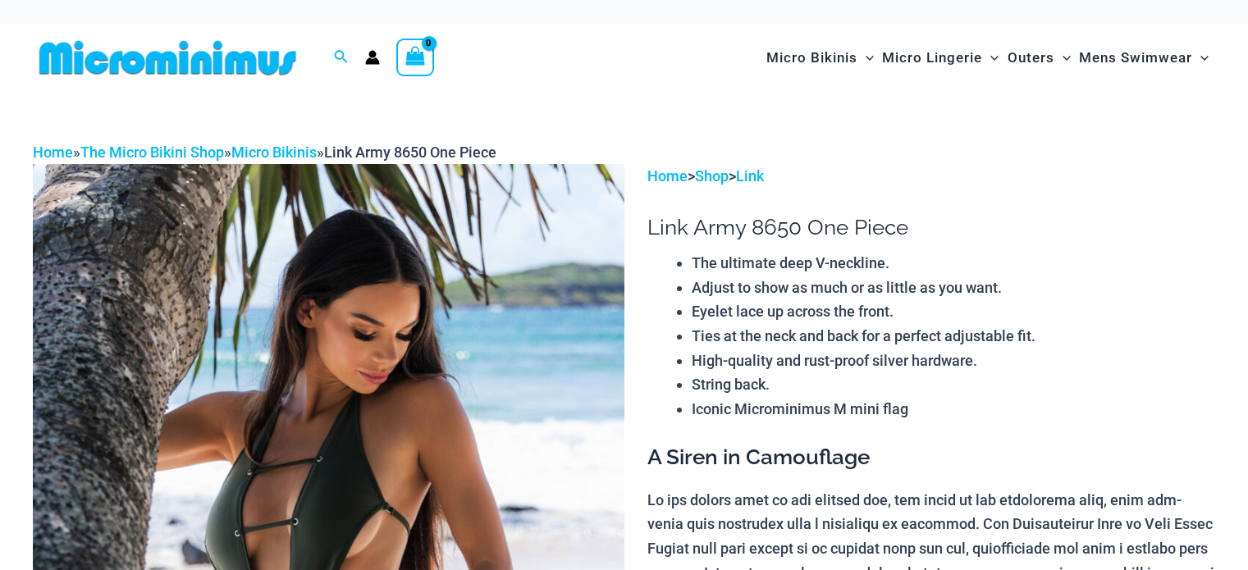  Describe the element at coordinates (954, 336) in the screenshot. I see `li: Ties at the neck and back for a perfect adjustable fit.` at that location.